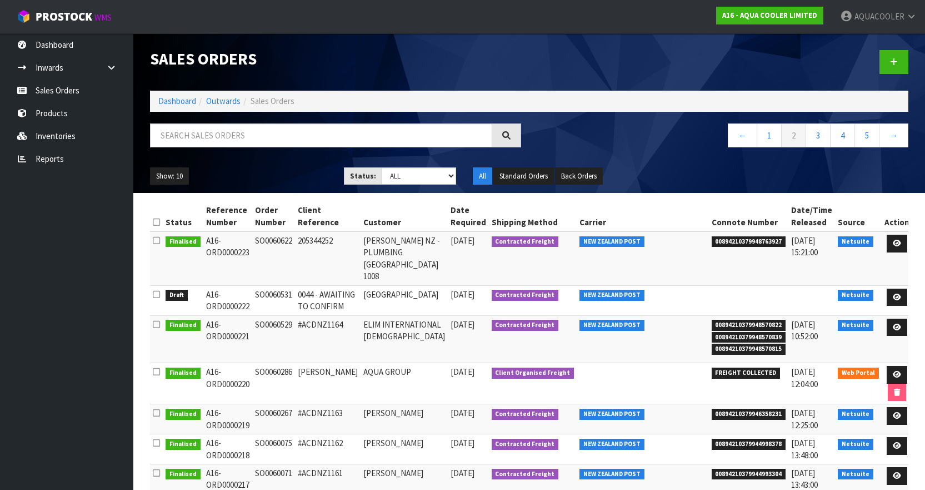  What do you see at coordinates (859, 216) in the screenshot?
I see `th: Source` at bounding box center [859, 216].